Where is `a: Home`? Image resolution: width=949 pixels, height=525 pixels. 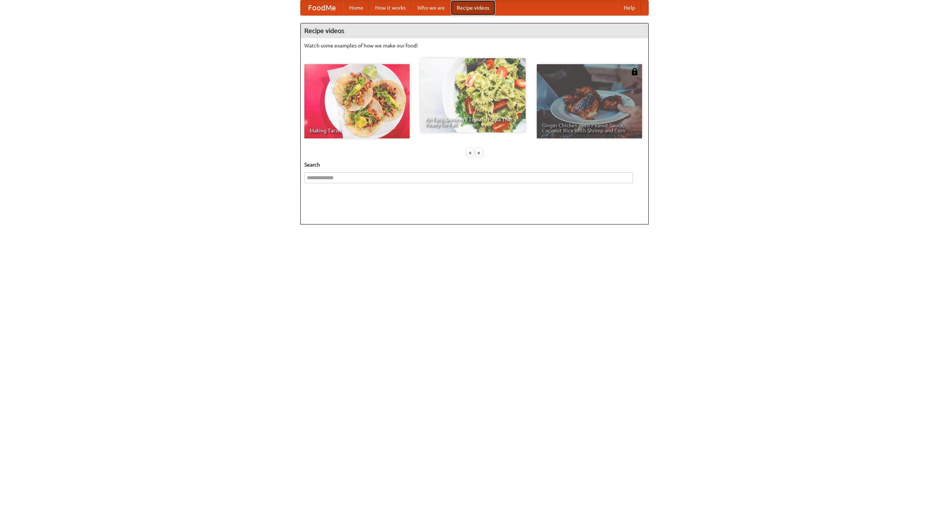
a: Home is located at coordinates (356, 8).